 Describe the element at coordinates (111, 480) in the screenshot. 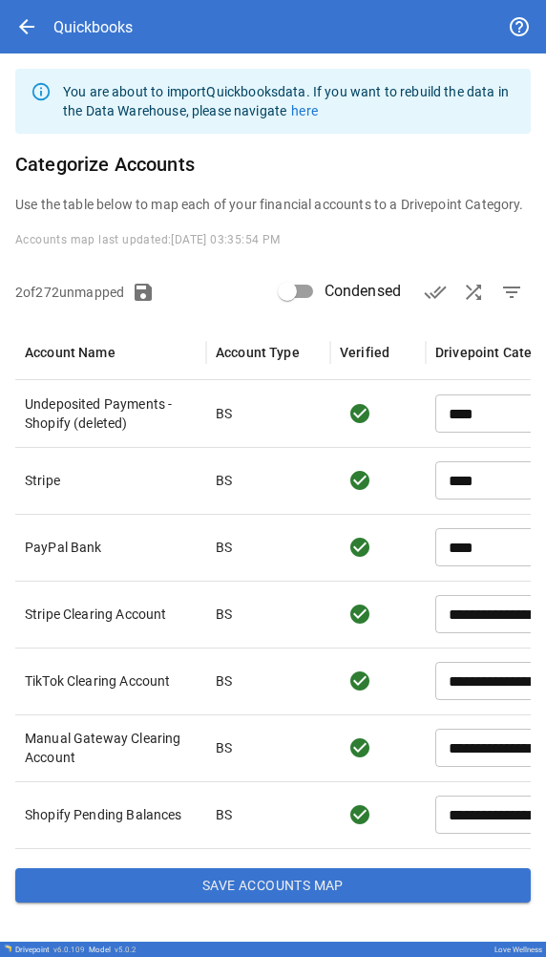

I see `p: Stripe` at that location.